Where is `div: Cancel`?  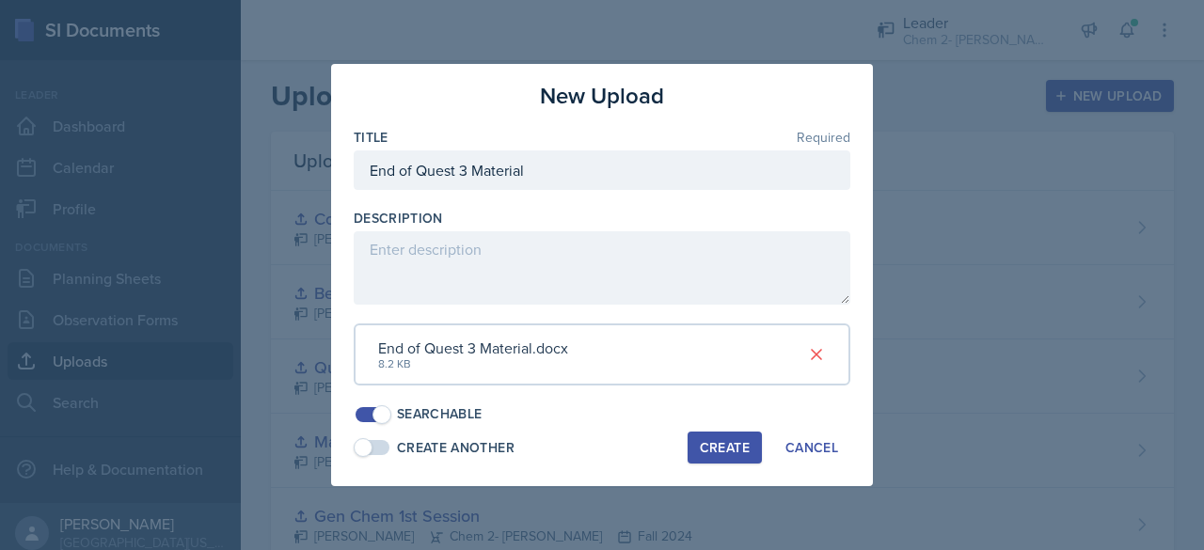
div: Cancel is located at coordinates (812, 448).